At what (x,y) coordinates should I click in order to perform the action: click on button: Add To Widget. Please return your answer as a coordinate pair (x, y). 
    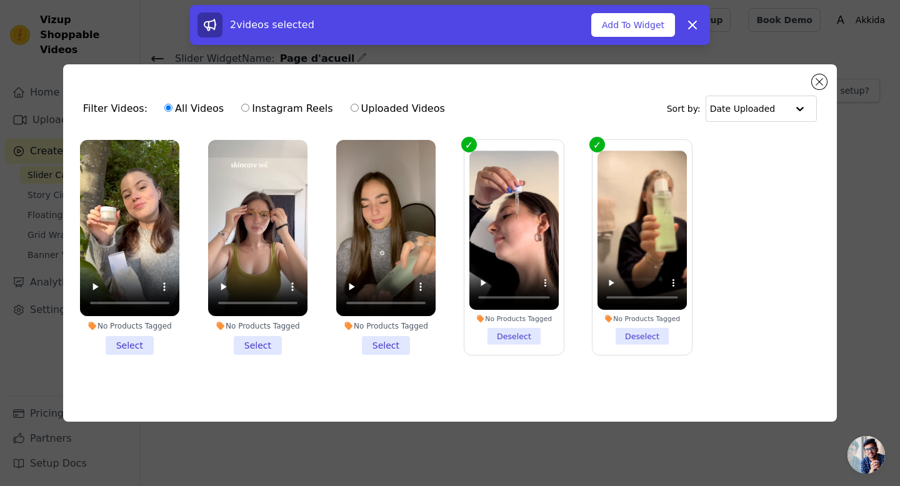
    Looking at the image, I should click on (633, 25).